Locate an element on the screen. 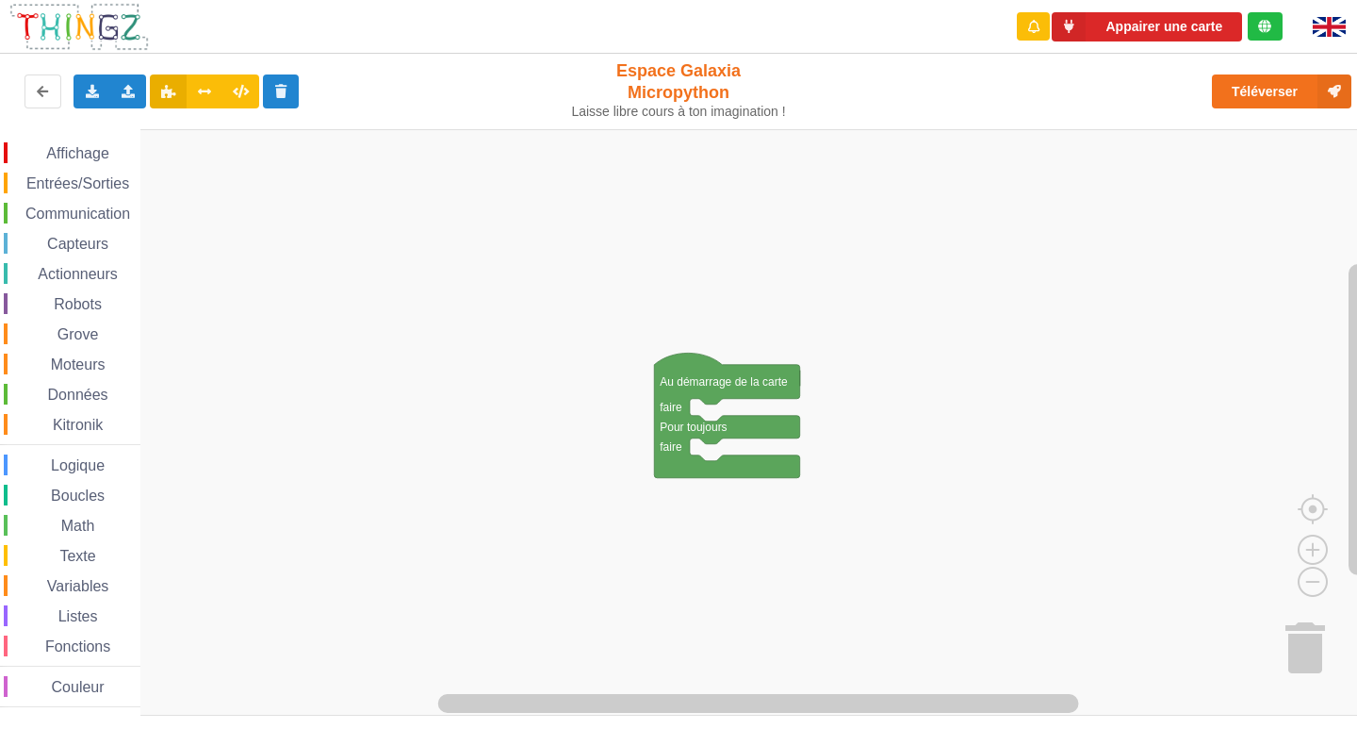 This screenshot has width=1357, height=729. span: Communication is located at coordinates (77, 213).